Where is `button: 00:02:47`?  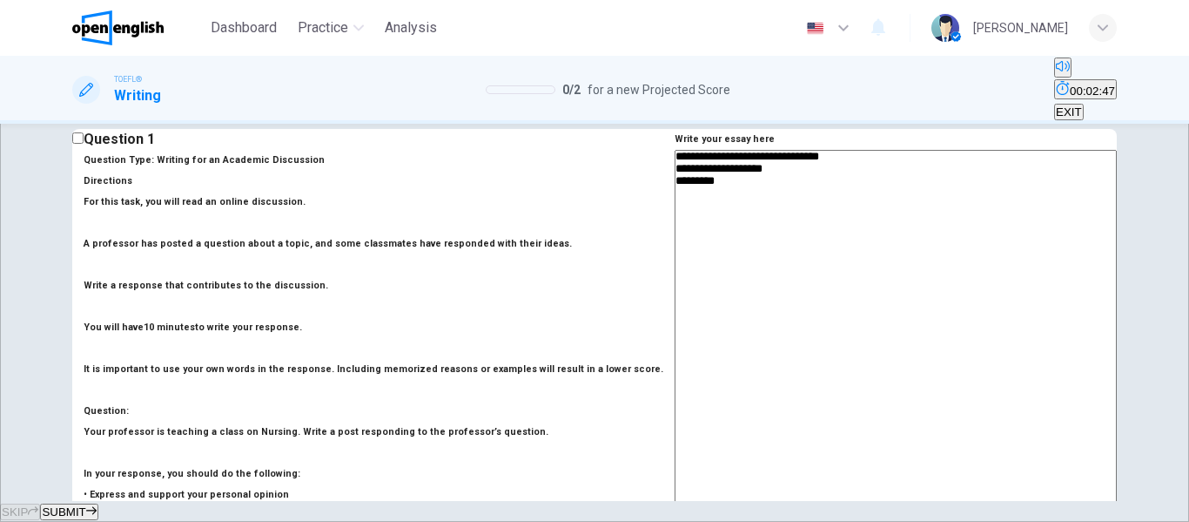
button: 00:02:47 is located at coordinates (1086, 89).